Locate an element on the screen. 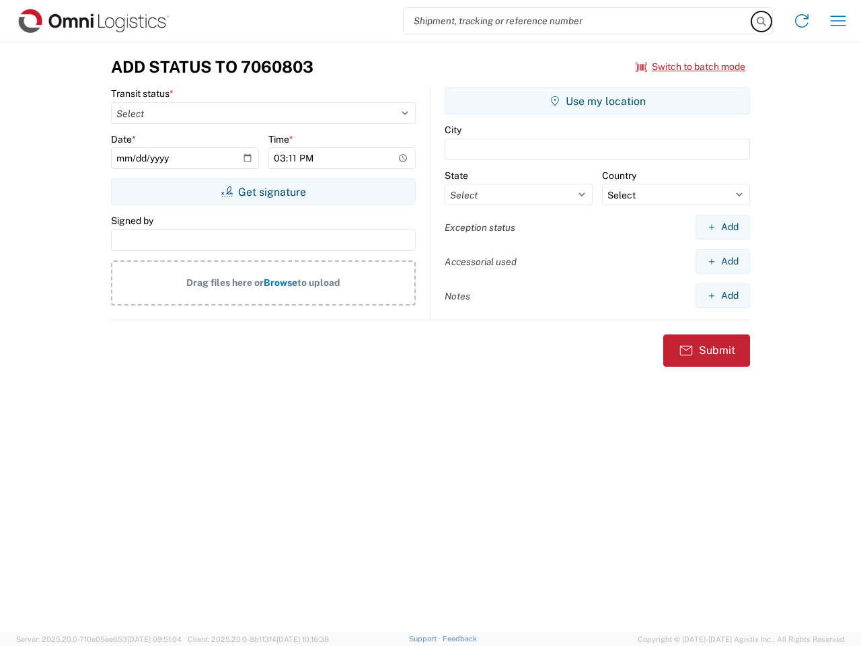 Image resolution: width=861 pixels, height=646 pixels. label: Country is located at coordinates (619, 176).